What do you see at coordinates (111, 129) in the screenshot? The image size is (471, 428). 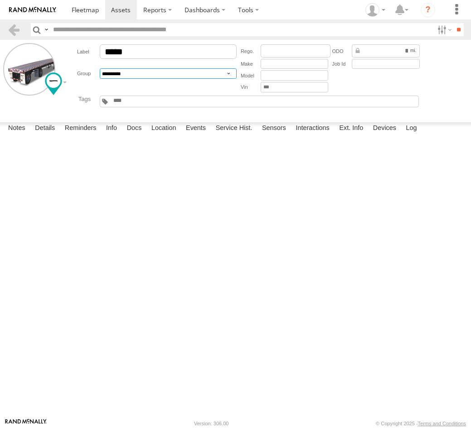 I see `label: Info` at bounding box center [111, 129].